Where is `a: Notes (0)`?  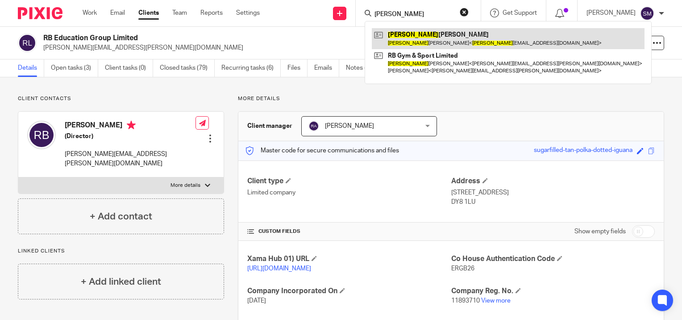 a: Notes (0) is located at coordinates (362, 68).